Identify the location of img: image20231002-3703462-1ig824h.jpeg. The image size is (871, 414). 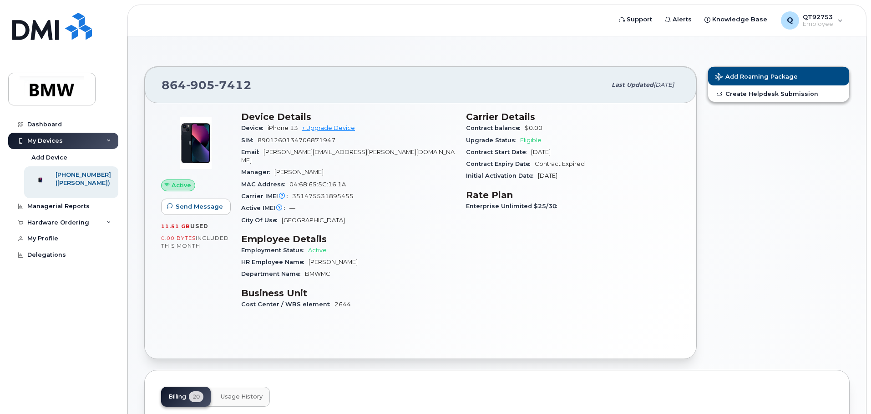
(196, 143).